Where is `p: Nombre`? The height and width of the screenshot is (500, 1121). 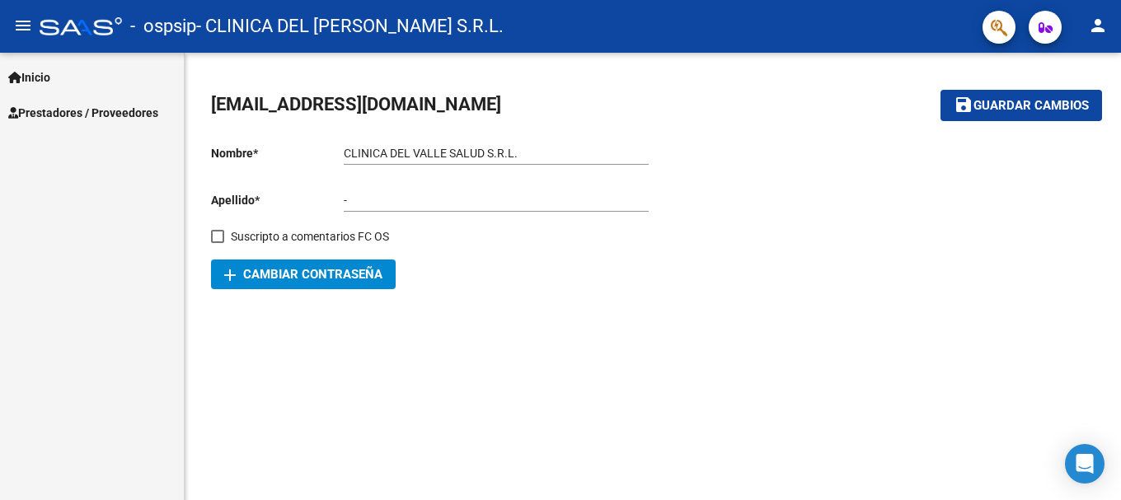
p: Nombre is located at coordinates (277, 153).